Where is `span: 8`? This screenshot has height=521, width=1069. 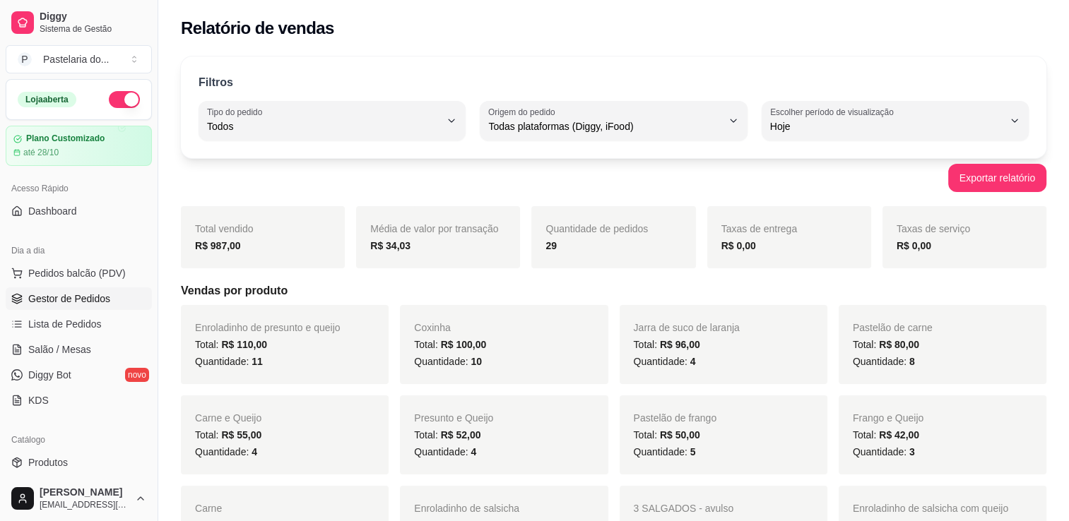 span: 8 is located at coordinates (912, 362).